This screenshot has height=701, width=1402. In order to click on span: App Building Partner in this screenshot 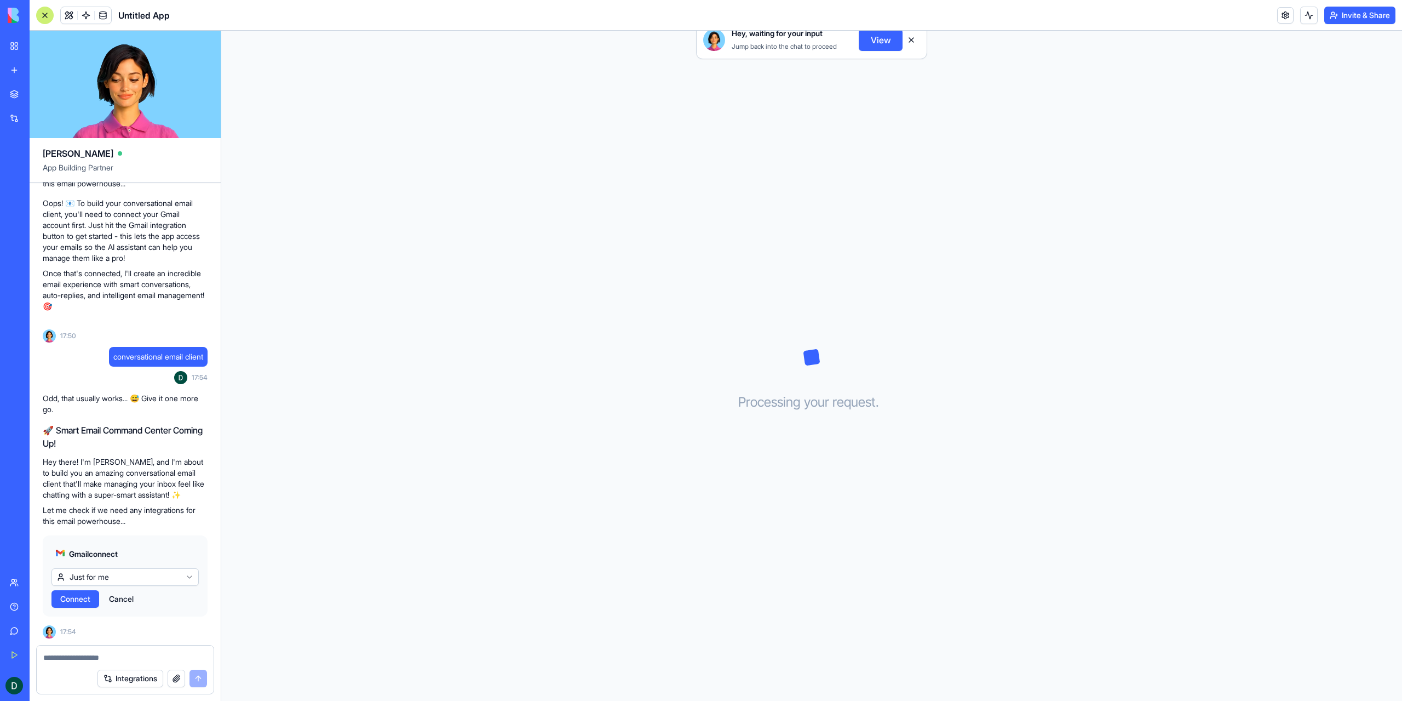, I will do `click(125, 172)`.